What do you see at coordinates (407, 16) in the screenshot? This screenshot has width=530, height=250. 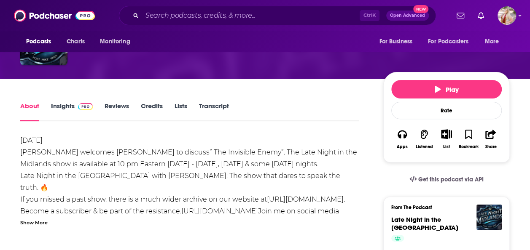 I see `button: Open AdvancedNew` at bounding box center [407, 16].